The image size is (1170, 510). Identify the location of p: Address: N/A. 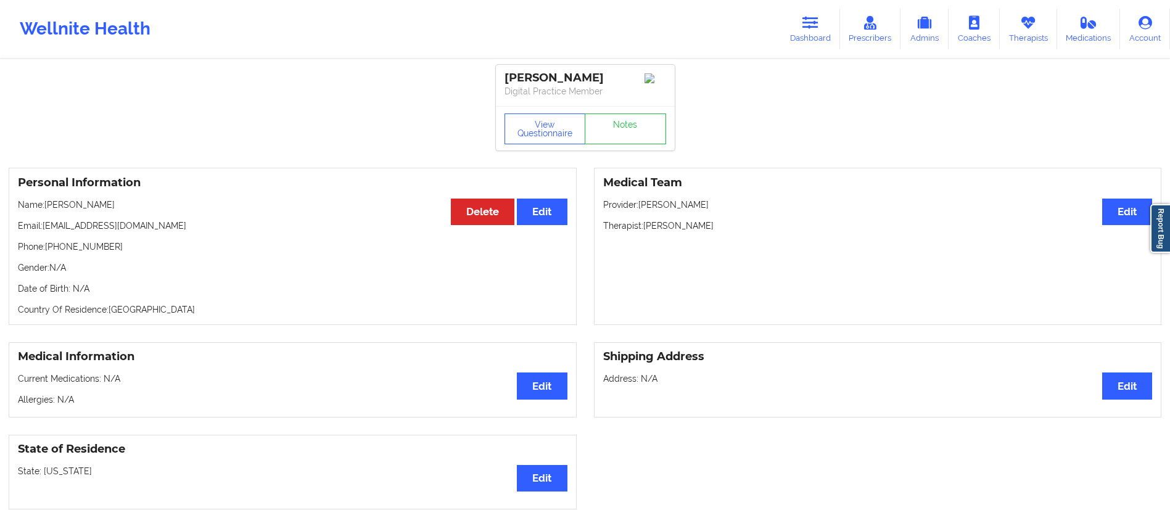
(877, 379).